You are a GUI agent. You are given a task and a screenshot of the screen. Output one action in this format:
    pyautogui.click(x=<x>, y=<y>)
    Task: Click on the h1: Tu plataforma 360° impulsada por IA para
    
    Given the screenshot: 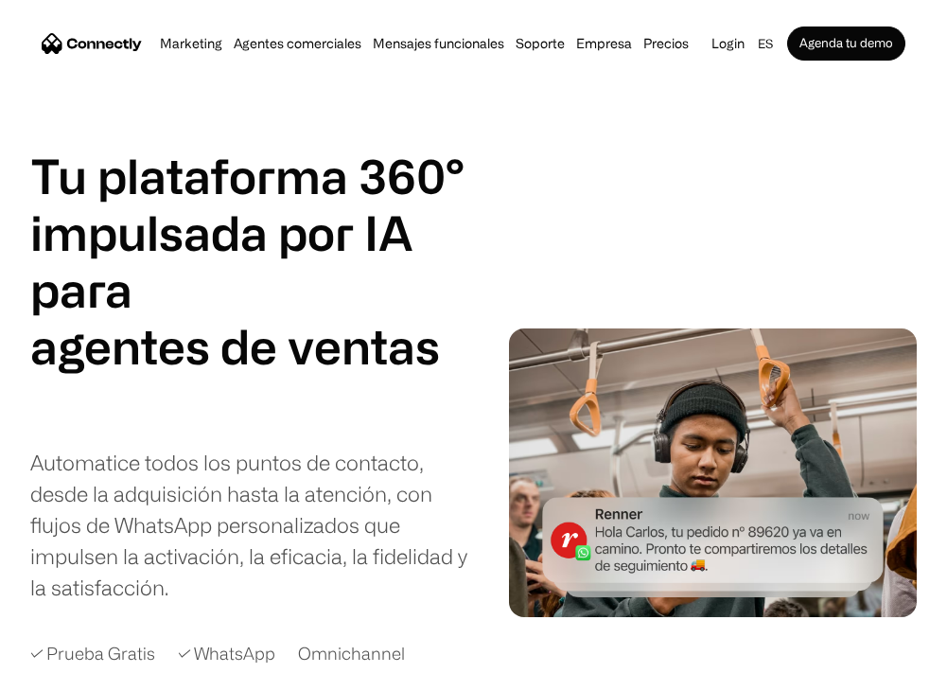 What is the action you would take?
    pyautogui.click(x=249, y=233)
    